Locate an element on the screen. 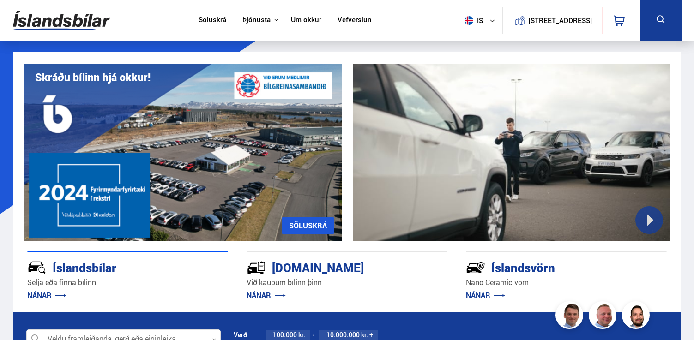  img: eKx6w-_Home_640_.png is located at coordinates (183, 152).